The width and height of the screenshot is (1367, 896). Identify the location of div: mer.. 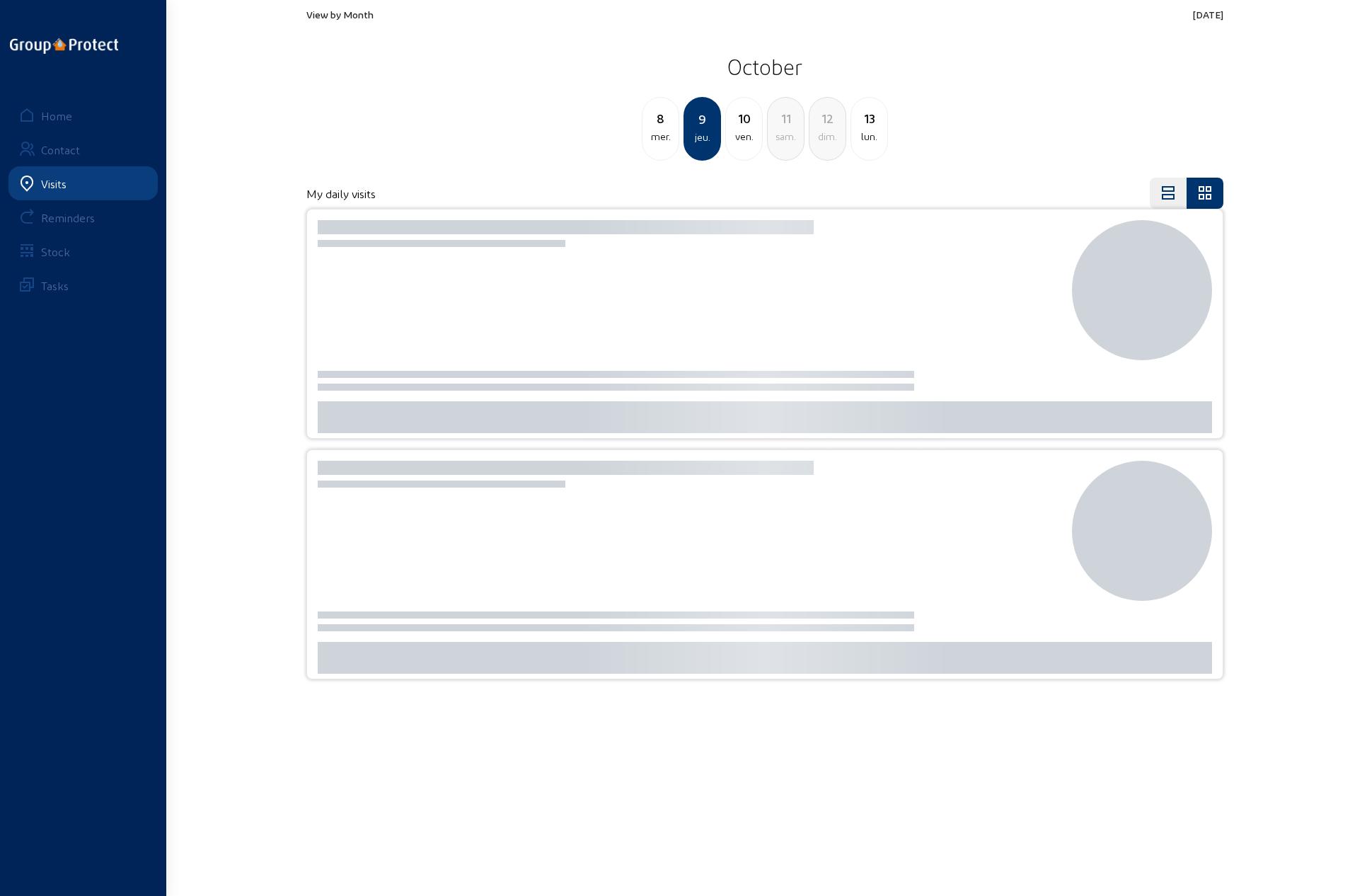
(660, 137).